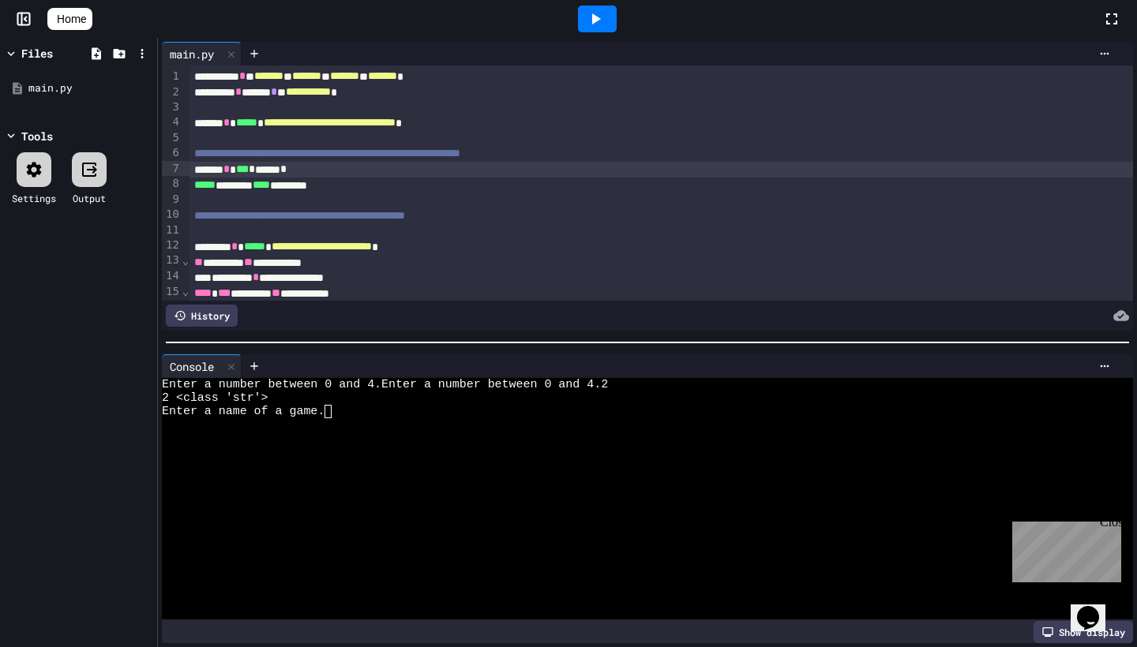  I want to click on a: Home, so click(69, 19).